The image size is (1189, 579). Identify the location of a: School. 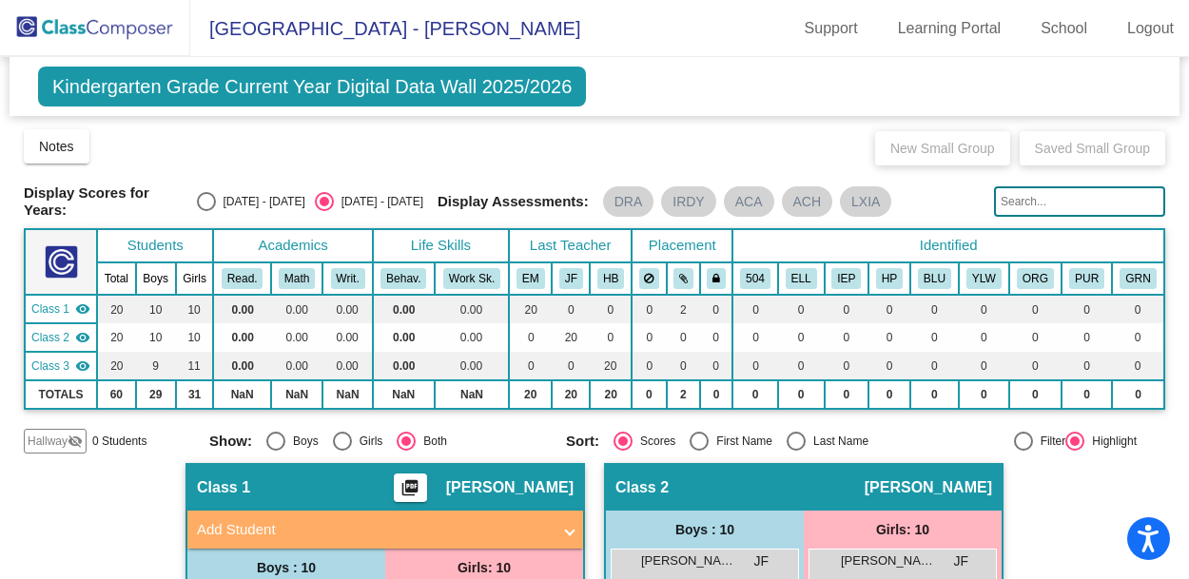
(1064, 29).